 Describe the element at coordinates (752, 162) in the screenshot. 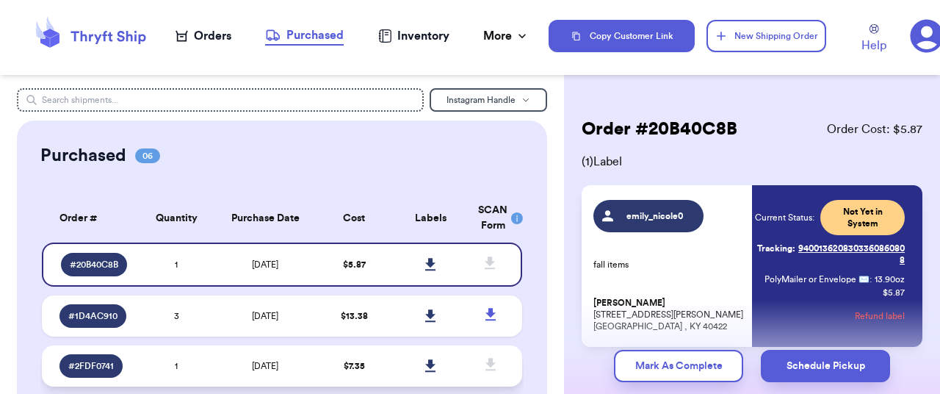

I see `span: ( 1 ) Label` at that location.